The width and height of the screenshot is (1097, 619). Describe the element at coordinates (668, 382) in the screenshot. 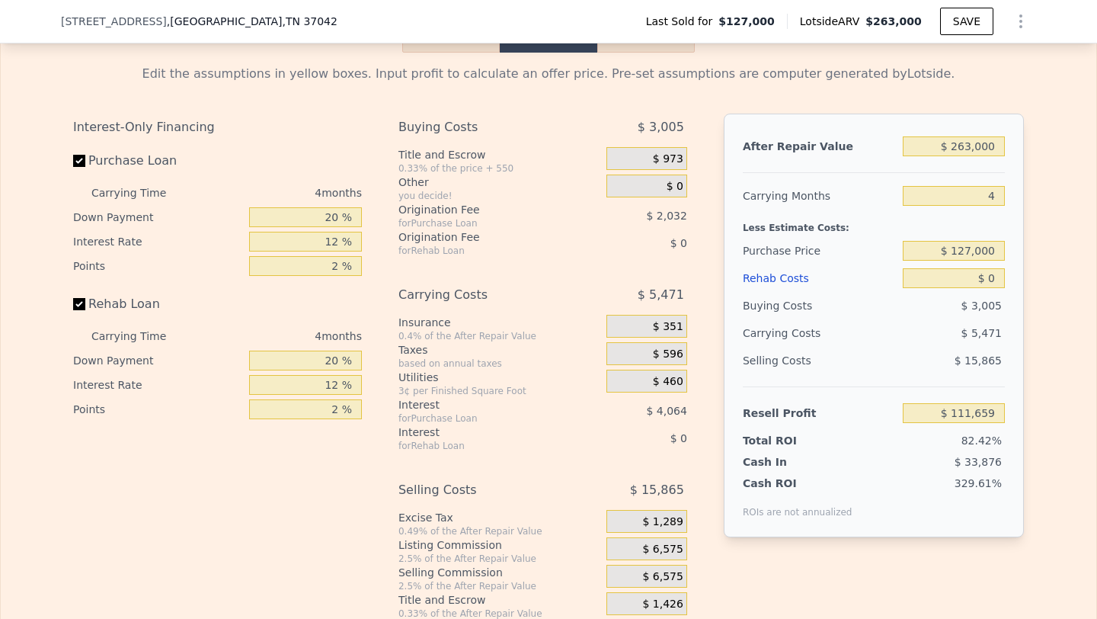

I see `span: $ 460` at that location.